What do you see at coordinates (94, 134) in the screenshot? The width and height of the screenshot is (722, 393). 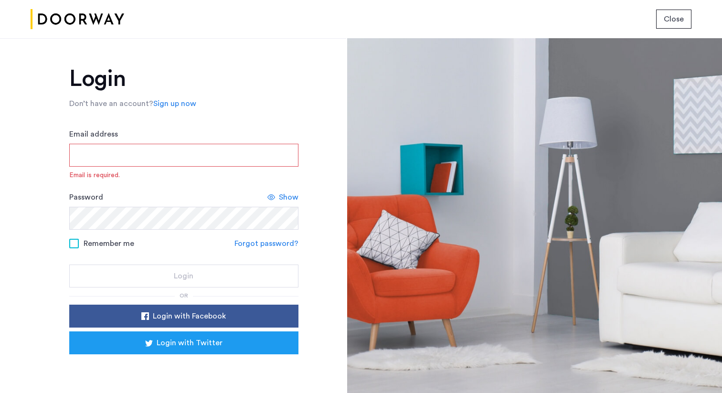 I see `label: Email address` at bounding box center [94, 134].